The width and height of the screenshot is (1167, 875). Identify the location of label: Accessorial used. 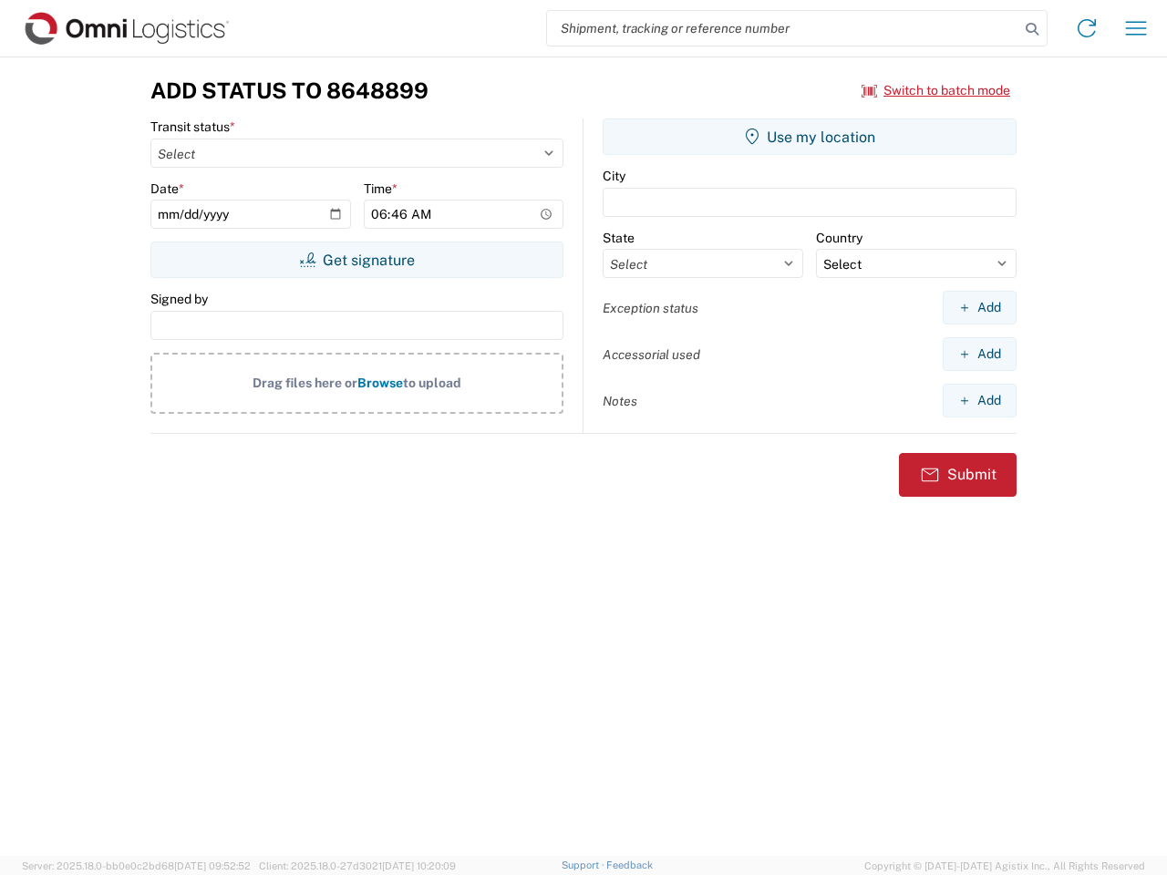
(651, 355).